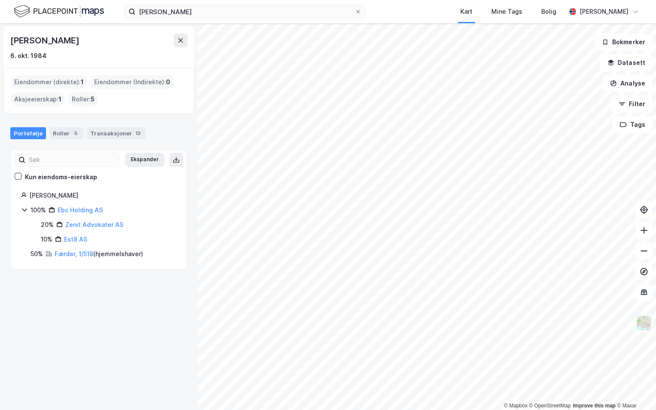  Describe the element at coordinates (116, 133) in the screenshot. I see `div: Transaksjoner` at that location.